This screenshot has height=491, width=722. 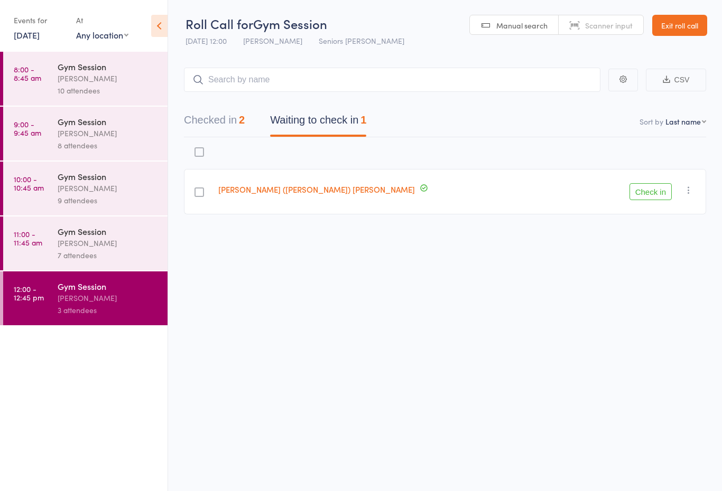 I want to click on div: At, so click(x=102, y=20).